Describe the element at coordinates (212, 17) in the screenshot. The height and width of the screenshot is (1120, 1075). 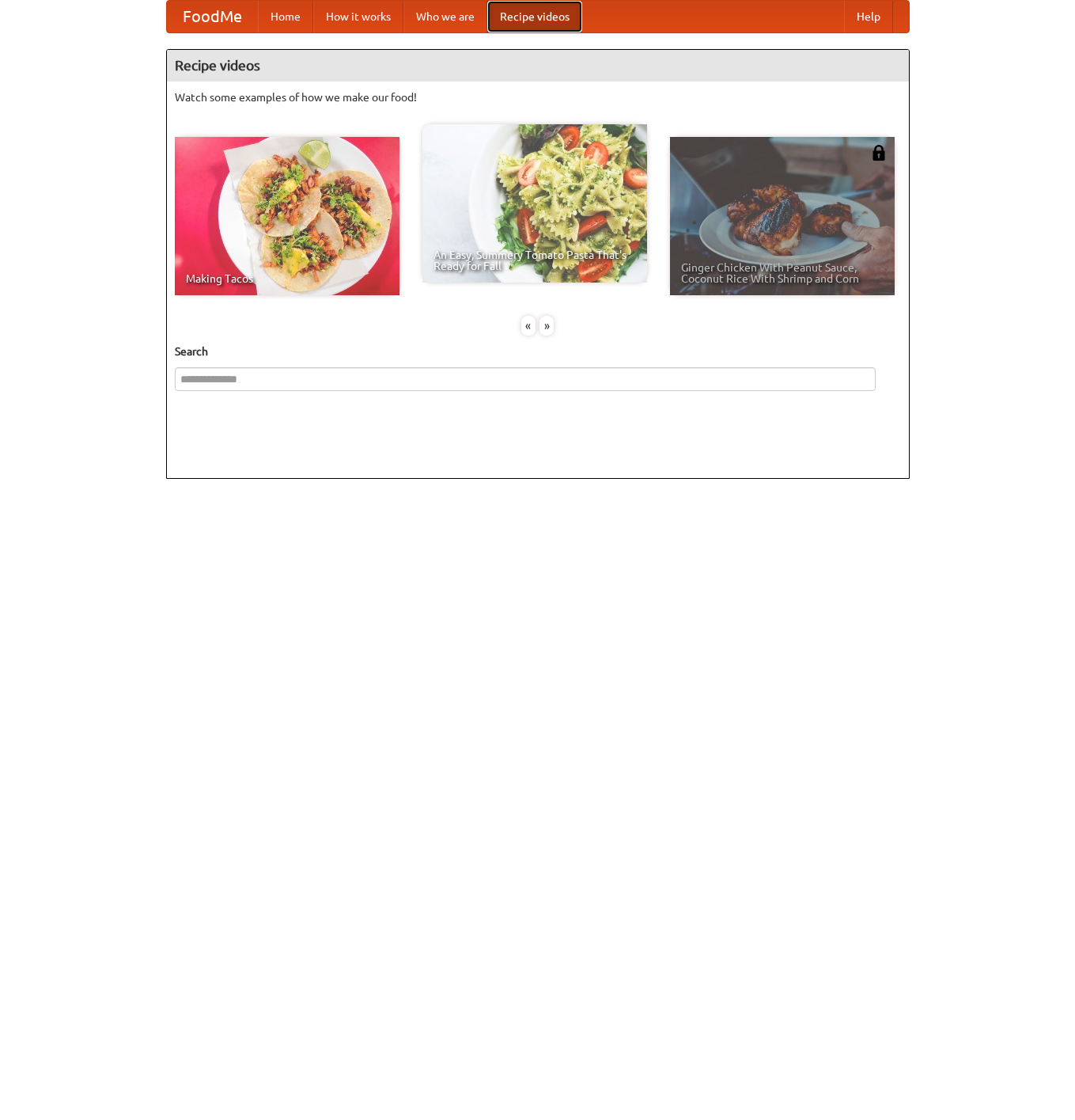
I see `a: FoodMe` at that location.